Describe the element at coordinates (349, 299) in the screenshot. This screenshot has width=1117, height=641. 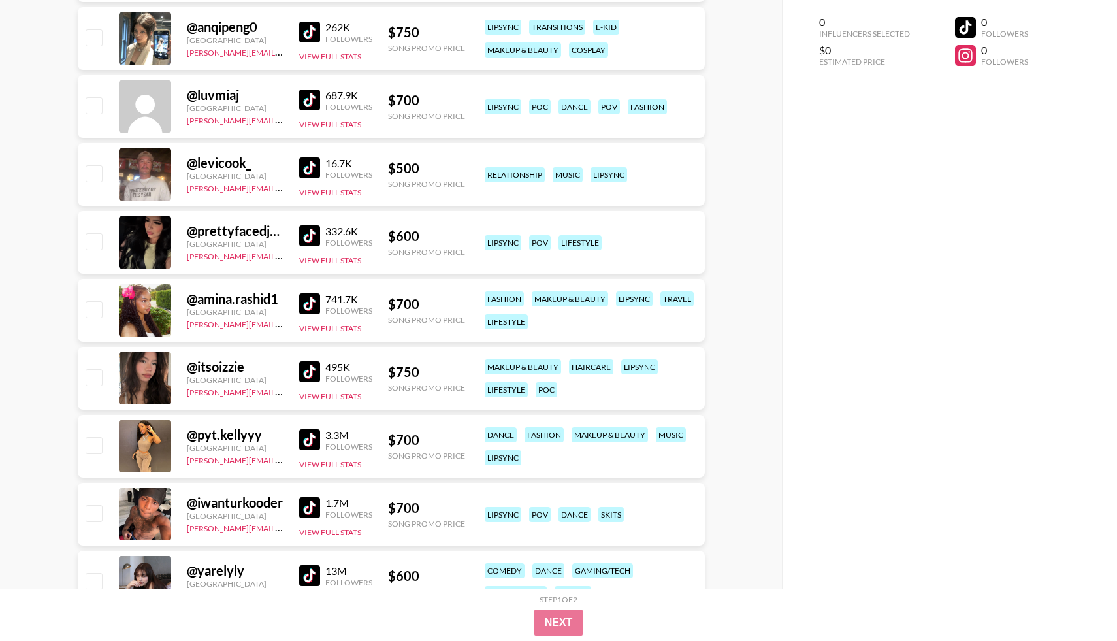
I see `div: 741.7K` at that location.